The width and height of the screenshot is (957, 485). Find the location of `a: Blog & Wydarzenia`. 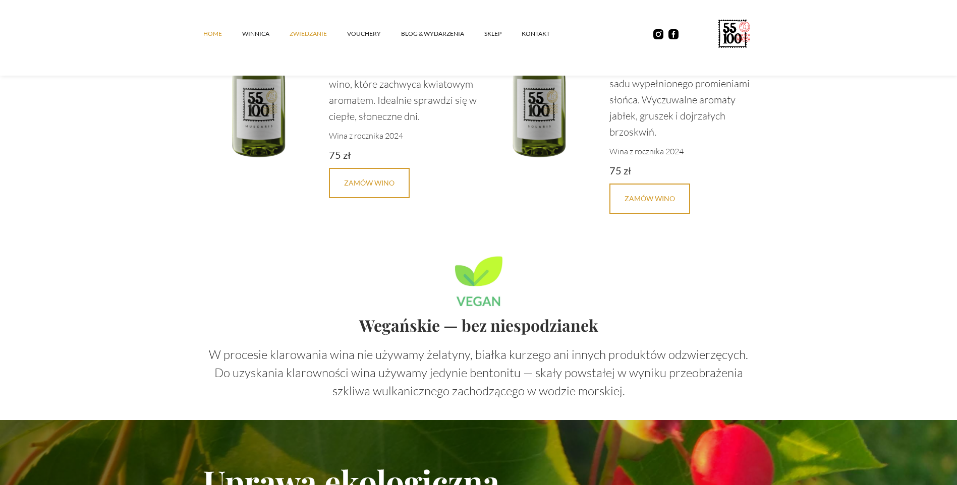

a: Blog & Wydarzenia is located at coordinates (442, 34).